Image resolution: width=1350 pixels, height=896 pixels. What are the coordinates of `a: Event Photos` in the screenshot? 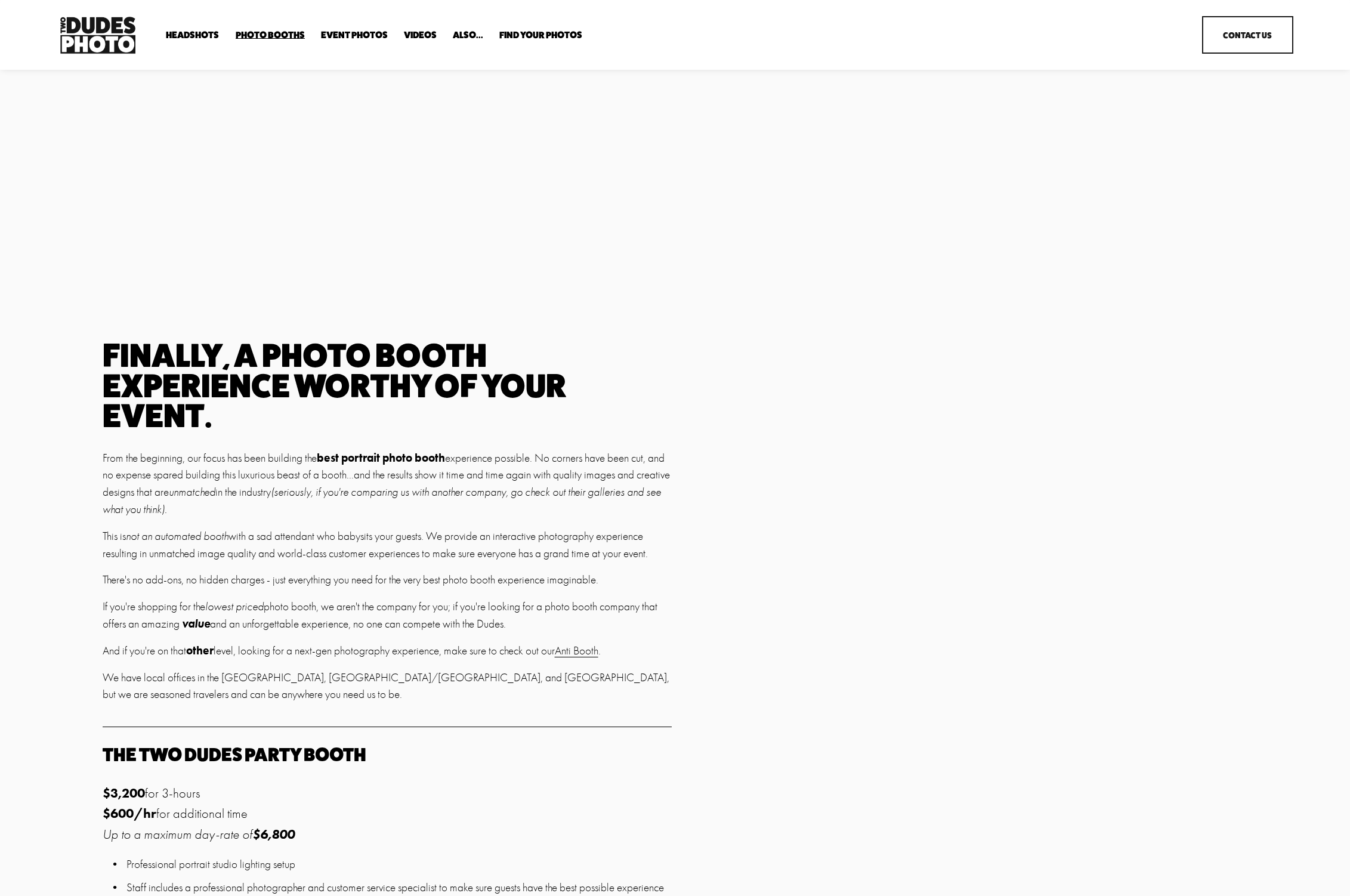 It's located at (354, 35).